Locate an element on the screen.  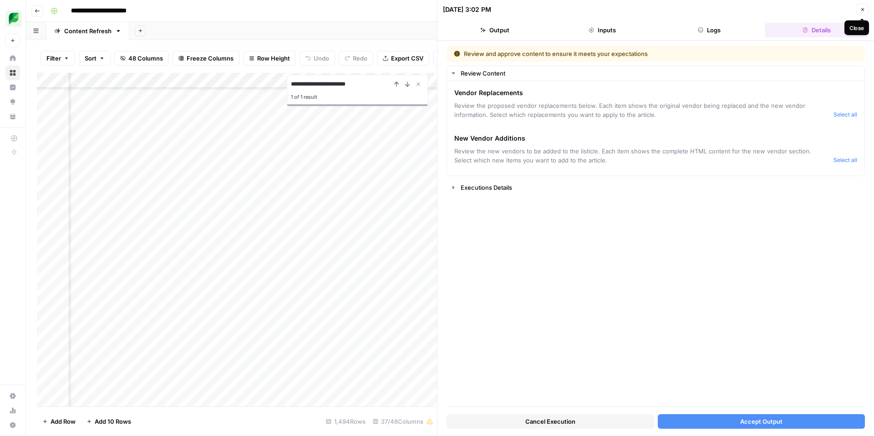
a: Home is located at coordinates (13, 58).